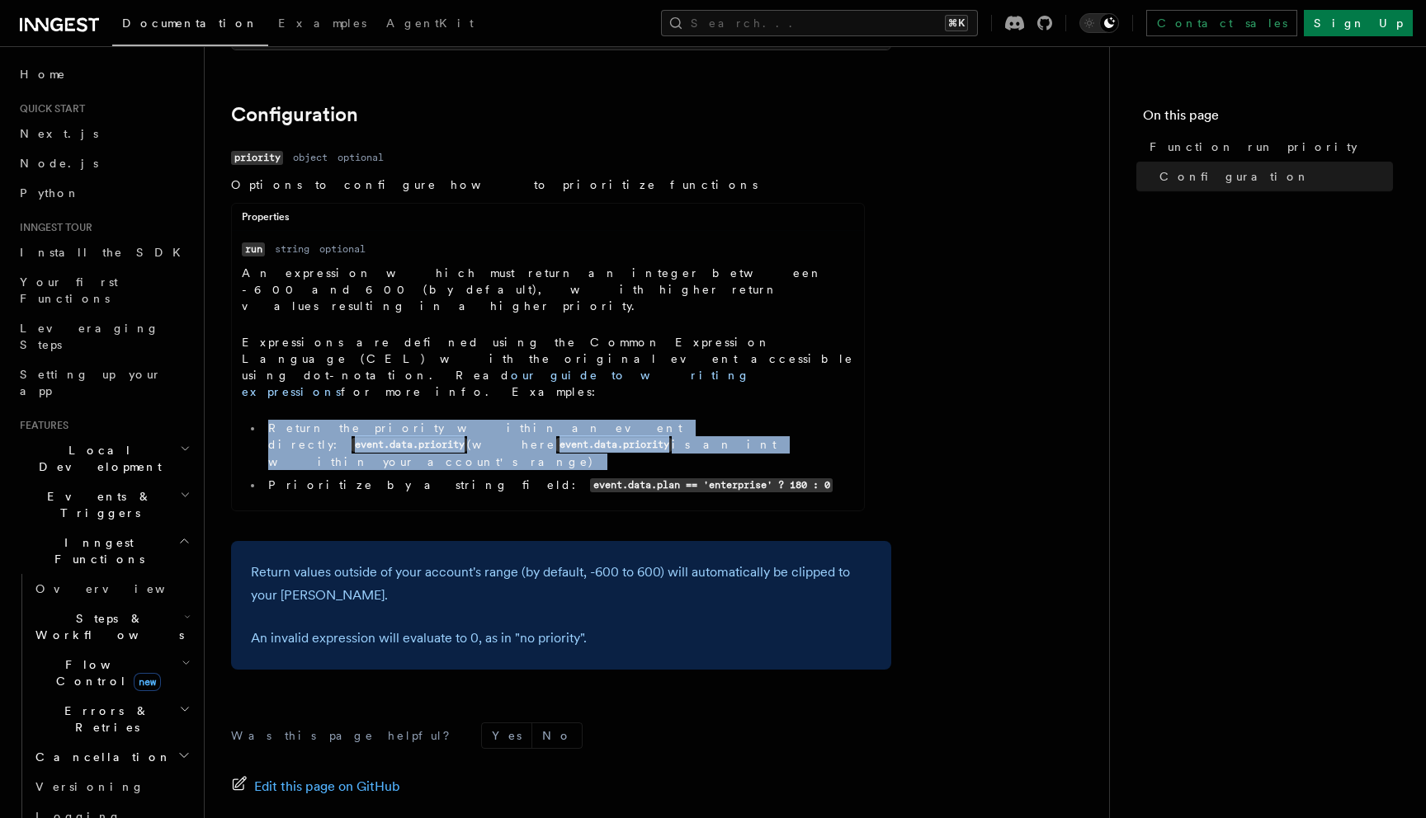  Describe the element at coordinates (105, 252) in the screenshot. I see `span: Install the SDK` at that location.